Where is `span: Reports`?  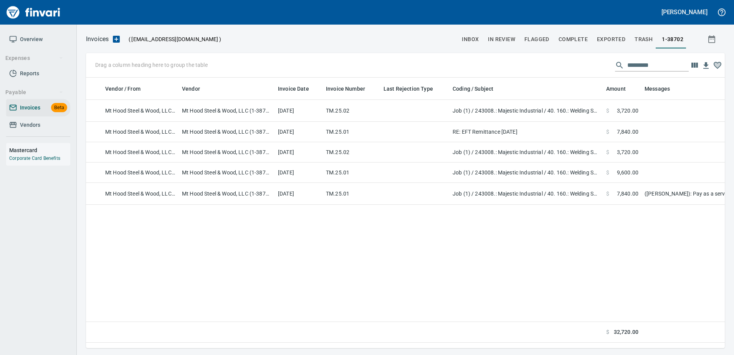 span: Reports is located at coordinates (30, 73).